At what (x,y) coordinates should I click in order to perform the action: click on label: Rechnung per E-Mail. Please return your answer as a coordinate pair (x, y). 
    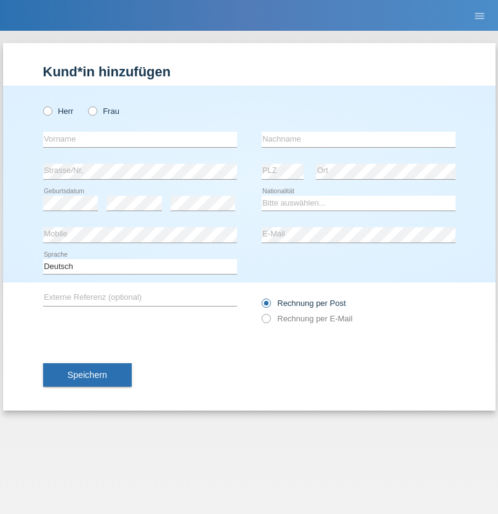
    Looking at the image, I should click on (307, 318).